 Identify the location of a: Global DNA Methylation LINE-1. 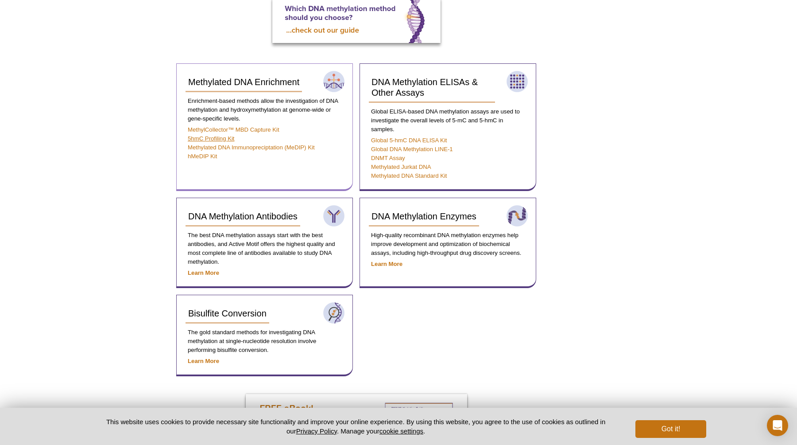
(412, 149).